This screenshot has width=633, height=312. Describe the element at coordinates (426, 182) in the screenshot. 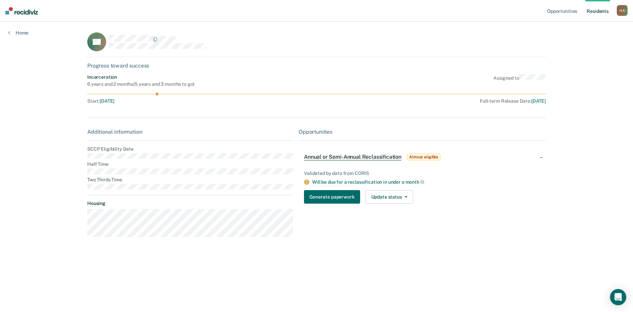

I see `div: Will be due for a reclassification in under a month` at that location.